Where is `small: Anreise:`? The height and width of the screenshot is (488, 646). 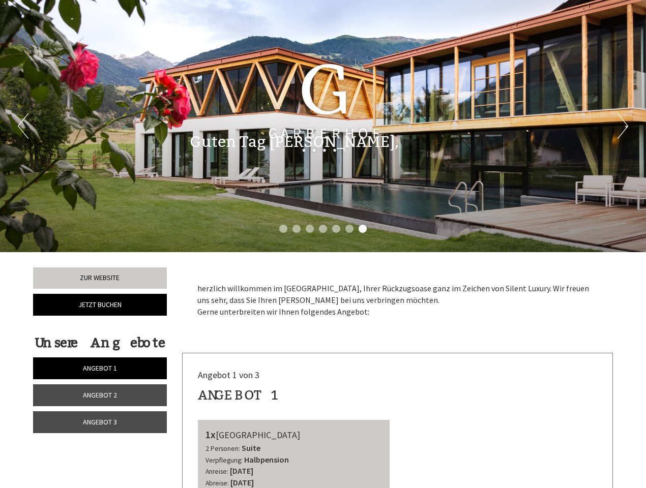 small: Anreise: is located at coordinates (217, 472).